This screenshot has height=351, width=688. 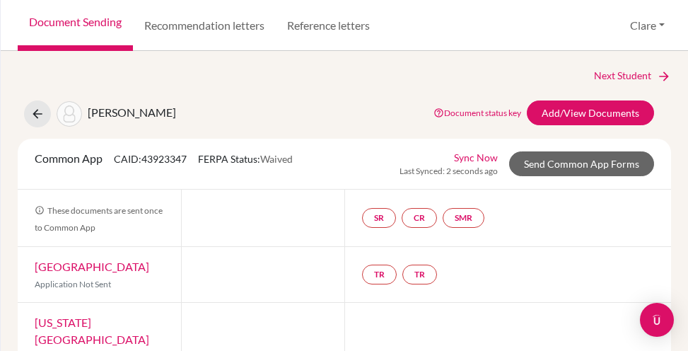 What do you see at coordinates (150, 158) in the screenshot?
I see `span: CAID: 43923347` at bounding box center [150, 158].